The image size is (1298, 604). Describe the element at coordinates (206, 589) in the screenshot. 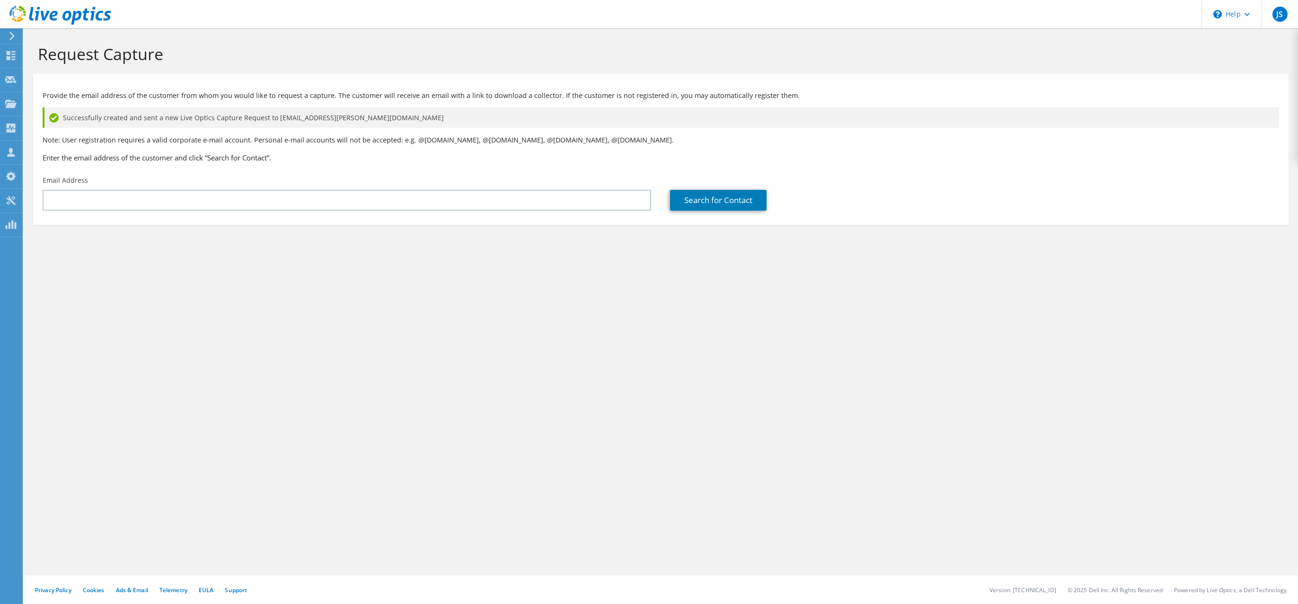

I see `a: EULA` at that location.